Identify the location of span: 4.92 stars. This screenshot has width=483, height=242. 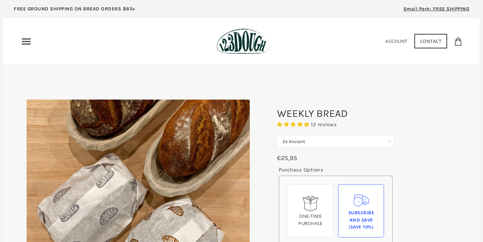
(294, 124).